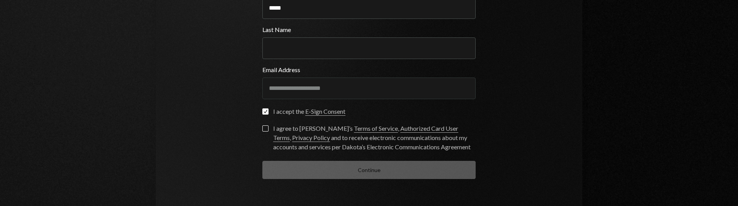 This screenshot has width=738, height=206. What do you see at coordinates (265, 112) in the screenshot?
I see `button: I accept the E-Sign Consent` at bounding box center [265, 112].